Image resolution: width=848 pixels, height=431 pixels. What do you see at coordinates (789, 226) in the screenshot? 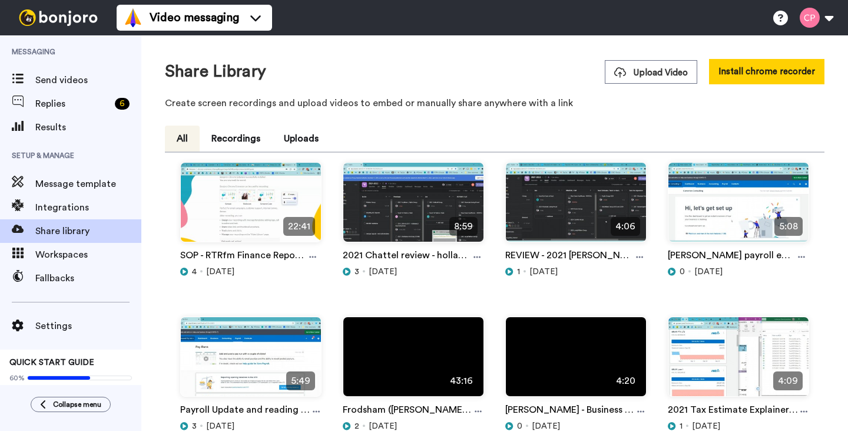
I see `span: 5:08` at bounding box center [789, 226].